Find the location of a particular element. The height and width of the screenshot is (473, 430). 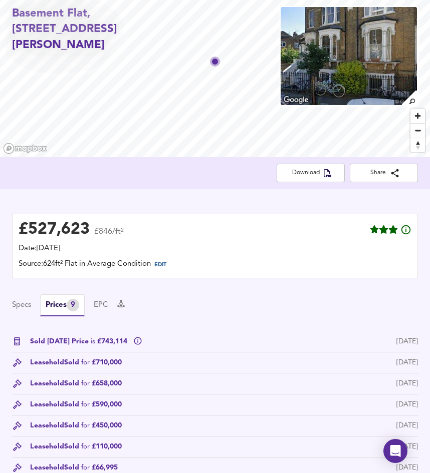

button: Specs is located at coordinates (22, 305).